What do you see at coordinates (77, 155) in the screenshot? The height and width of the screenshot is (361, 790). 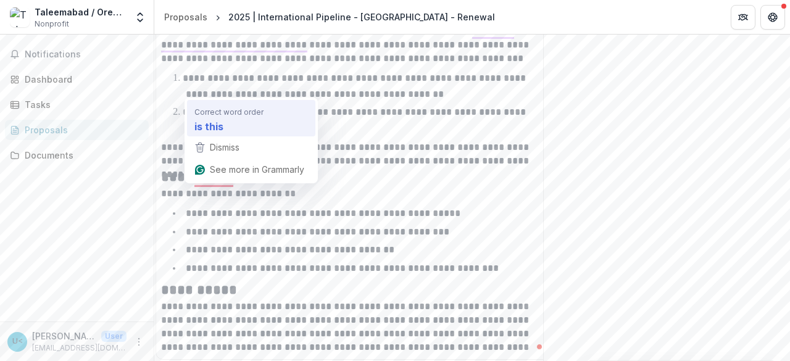 I see `a: Documents` at bounding box center [77, 155].